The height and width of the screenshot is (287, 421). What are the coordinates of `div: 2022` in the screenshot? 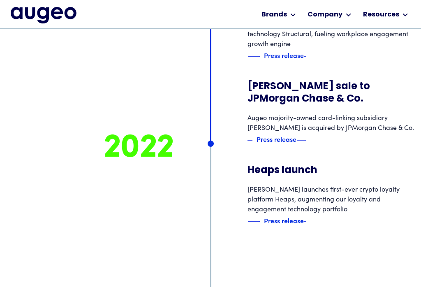 It's located at (90, 148).